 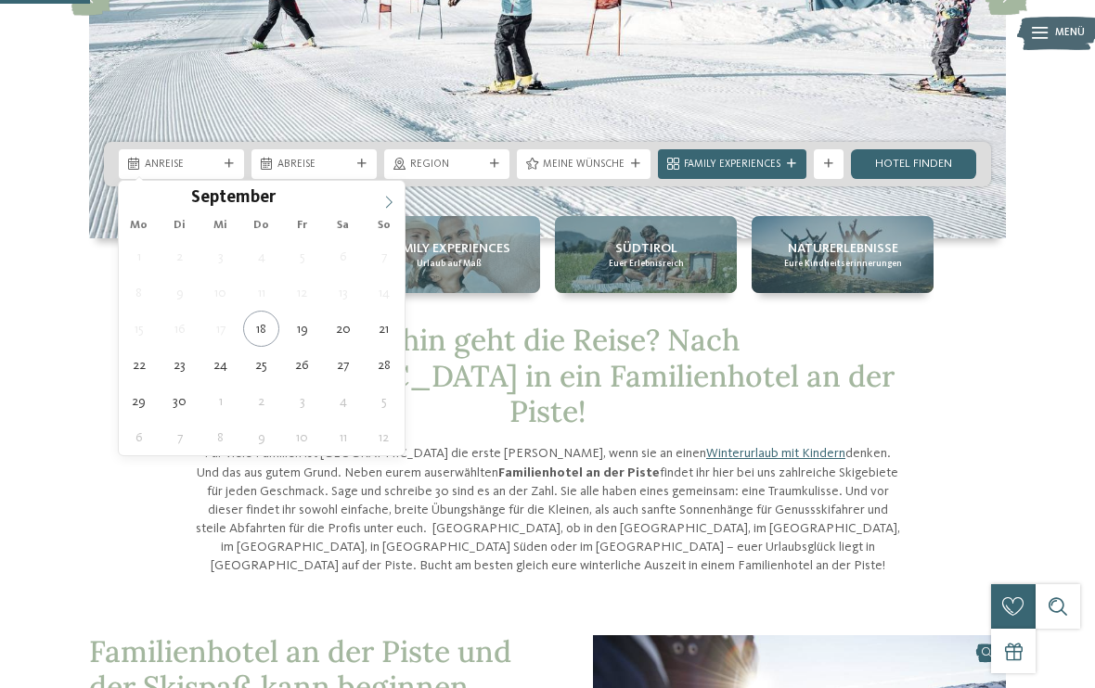 I want to click on span: September 13, 2025, so click(x=342, y=292).